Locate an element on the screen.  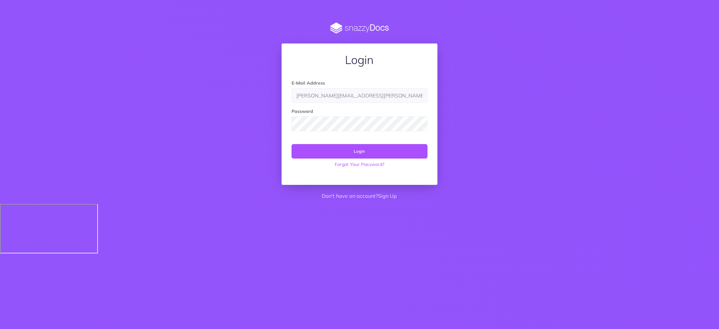
button: Login is located at coordinates (359, 151).